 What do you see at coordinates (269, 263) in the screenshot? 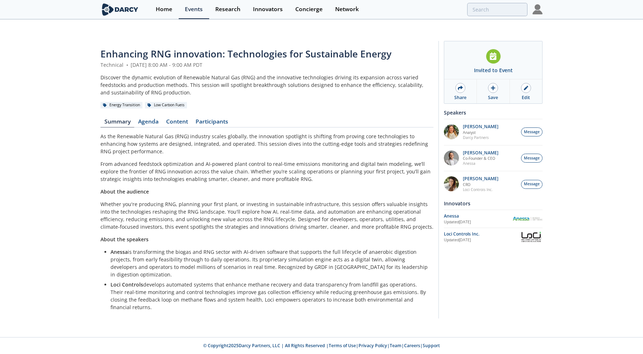
I see `p: is transforming the biogas and RNG sector with AI-driven software that supports the full lifecycl...` at bounding box center [269, 263].